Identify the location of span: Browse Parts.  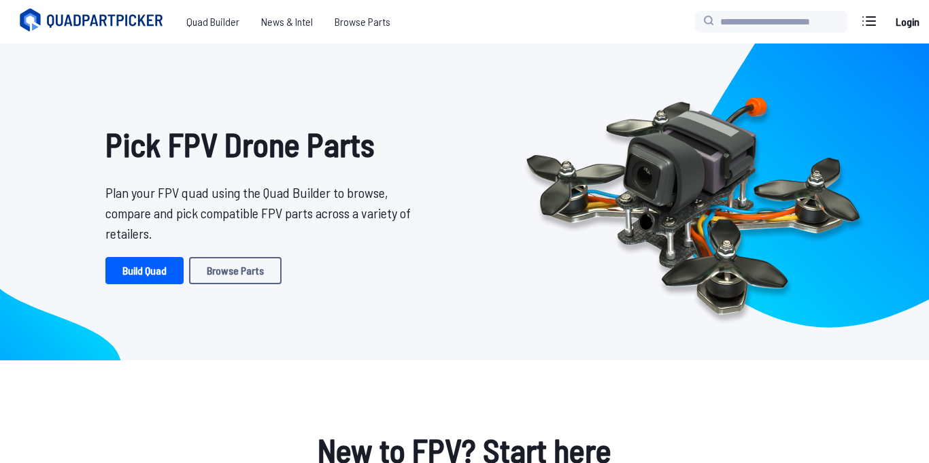
(362, 22).